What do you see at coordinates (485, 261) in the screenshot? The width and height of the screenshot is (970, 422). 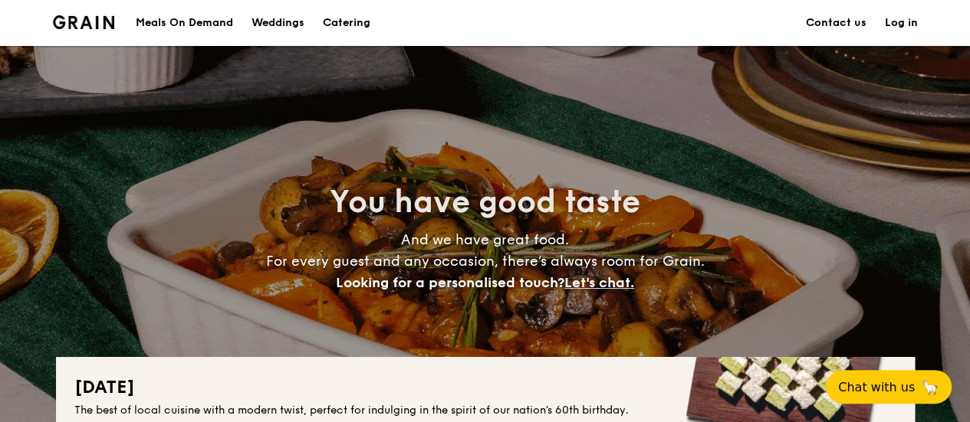 I see `span: And we have great food. For every guest and any occasion, there’s always room for Grain.` at bounding box center [485, 261].